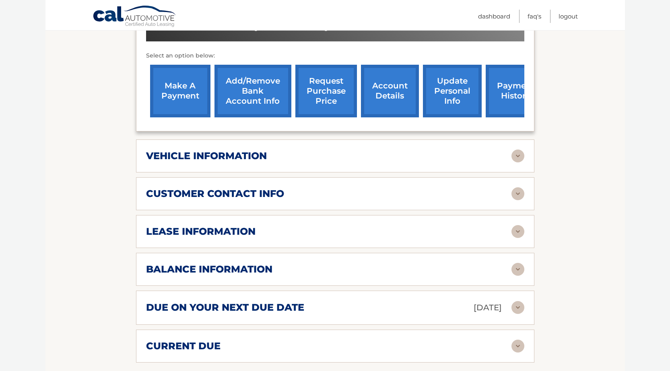  Describe the element at coordinates (180, 91) in the screenshot. I see `a: make a payment` at that location.